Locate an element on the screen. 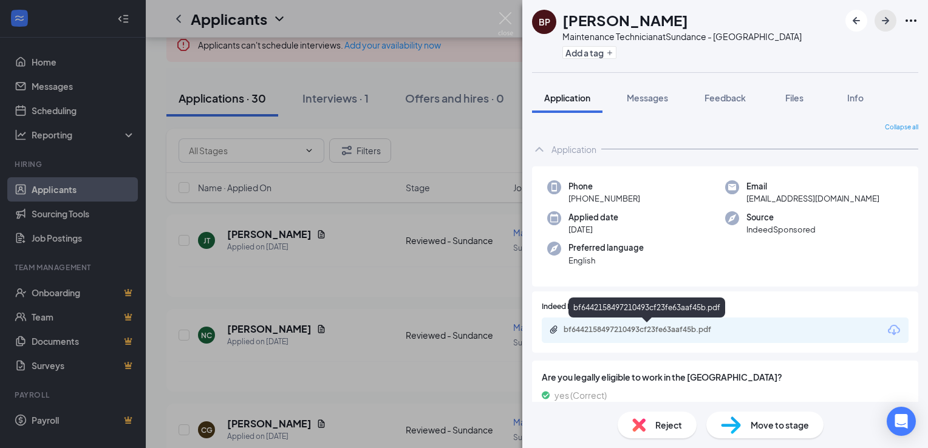  span: English is located at coordinates (606, 261).